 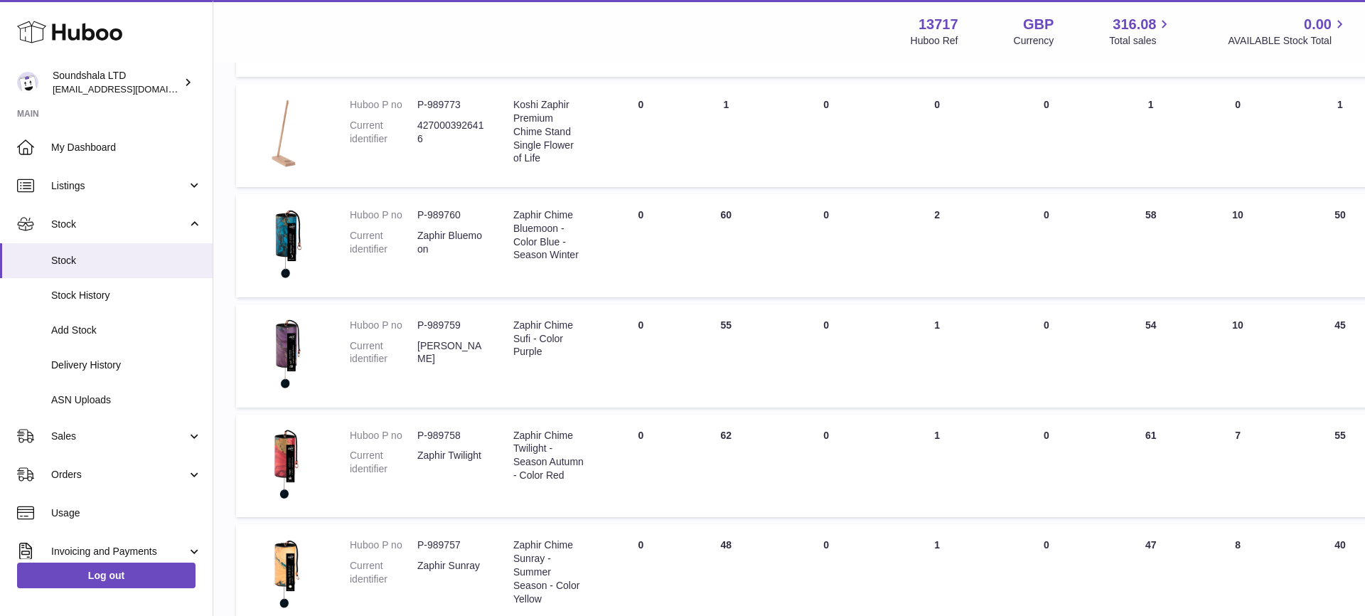 What do you see at coordinates (726, 466) in the screenshot?
I see `td: 62` at bounding box center [726, 466].